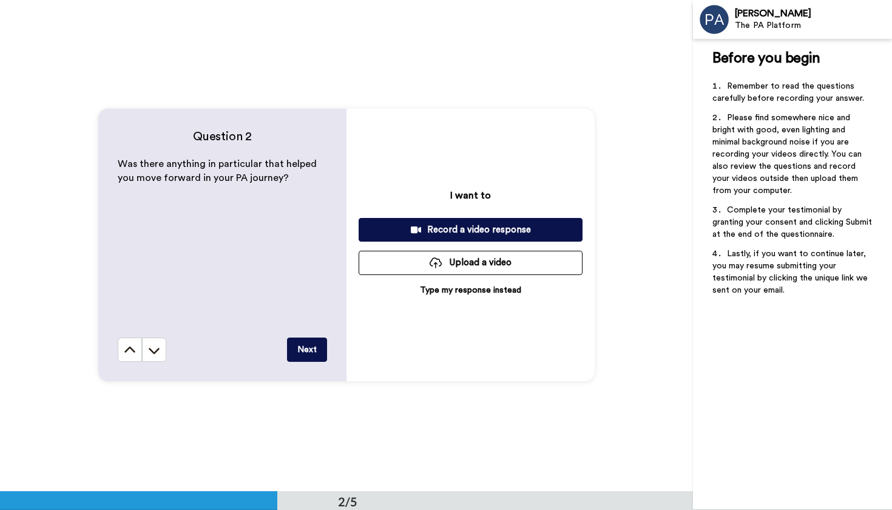 This screenshot has width=892, height=510. What do you see at coordinates (813, 25) in the screenshot?
I see `div: The PA Platform` at bounding box center [813, 25].